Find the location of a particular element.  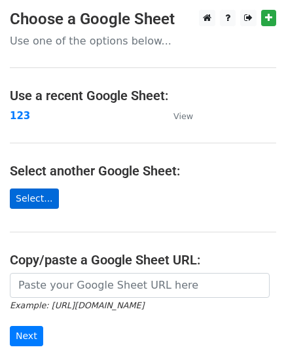

div: Chat Widget is located at coordinates (253, 329).